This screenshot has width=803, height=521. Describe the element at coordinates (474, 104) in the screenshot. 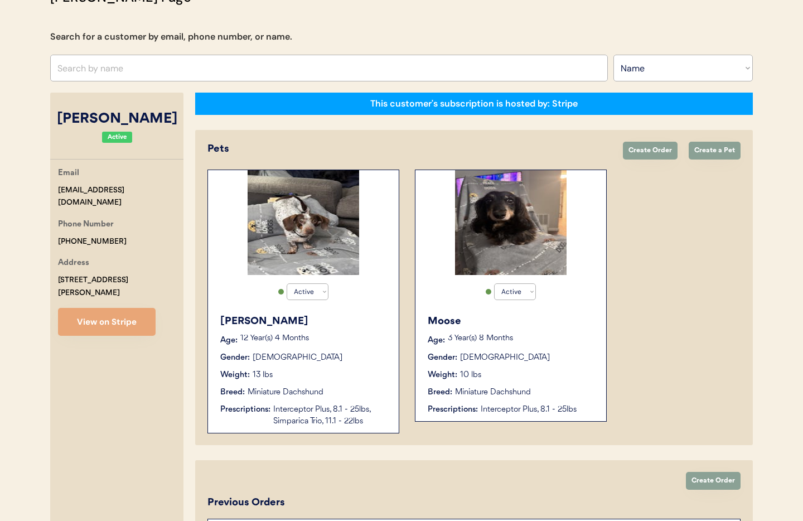

I see `div: This customer's subscription is hosted by: Stripe` at that location.